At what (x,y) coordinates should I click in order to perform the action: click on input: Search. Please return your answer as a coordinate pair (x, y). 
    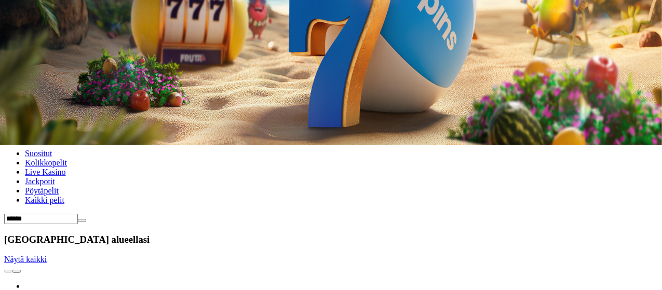
    Looking at the image, I should click on (41, 219).